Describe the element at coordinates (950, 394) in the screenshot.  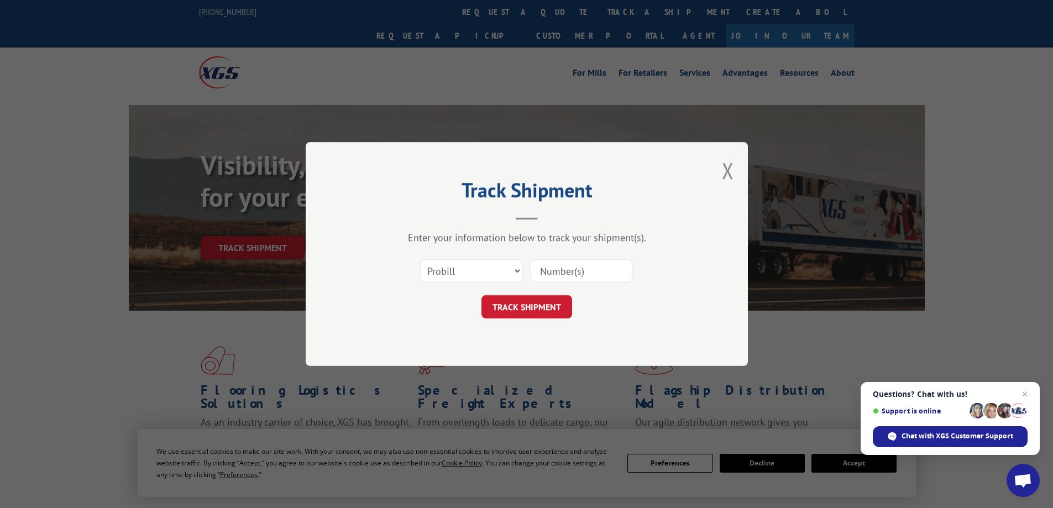
I see `span: Questions? Chat with us!` at that location.